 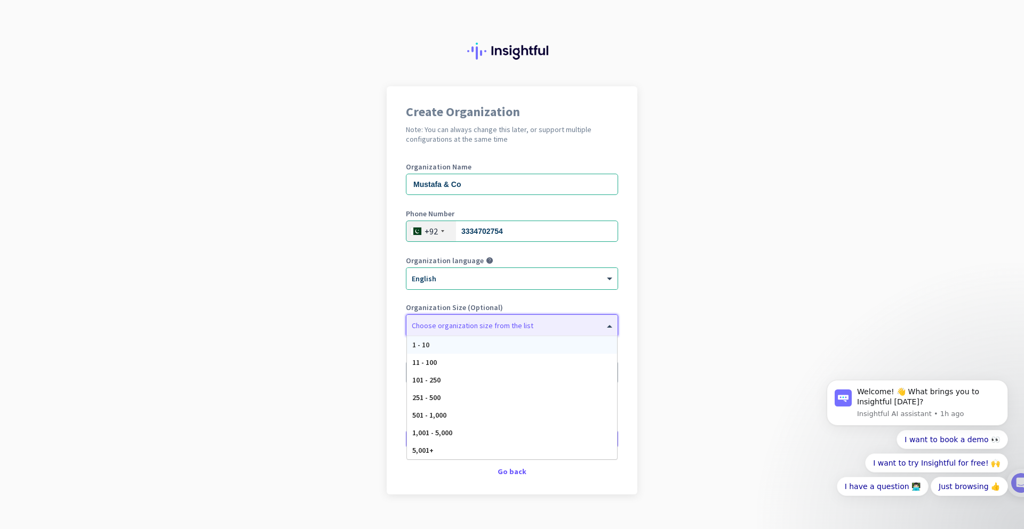 What do you see at coordinates (512, 355) in the screenshot?
I see `label: Organization Time Zone` at bounding box center [512, 355].